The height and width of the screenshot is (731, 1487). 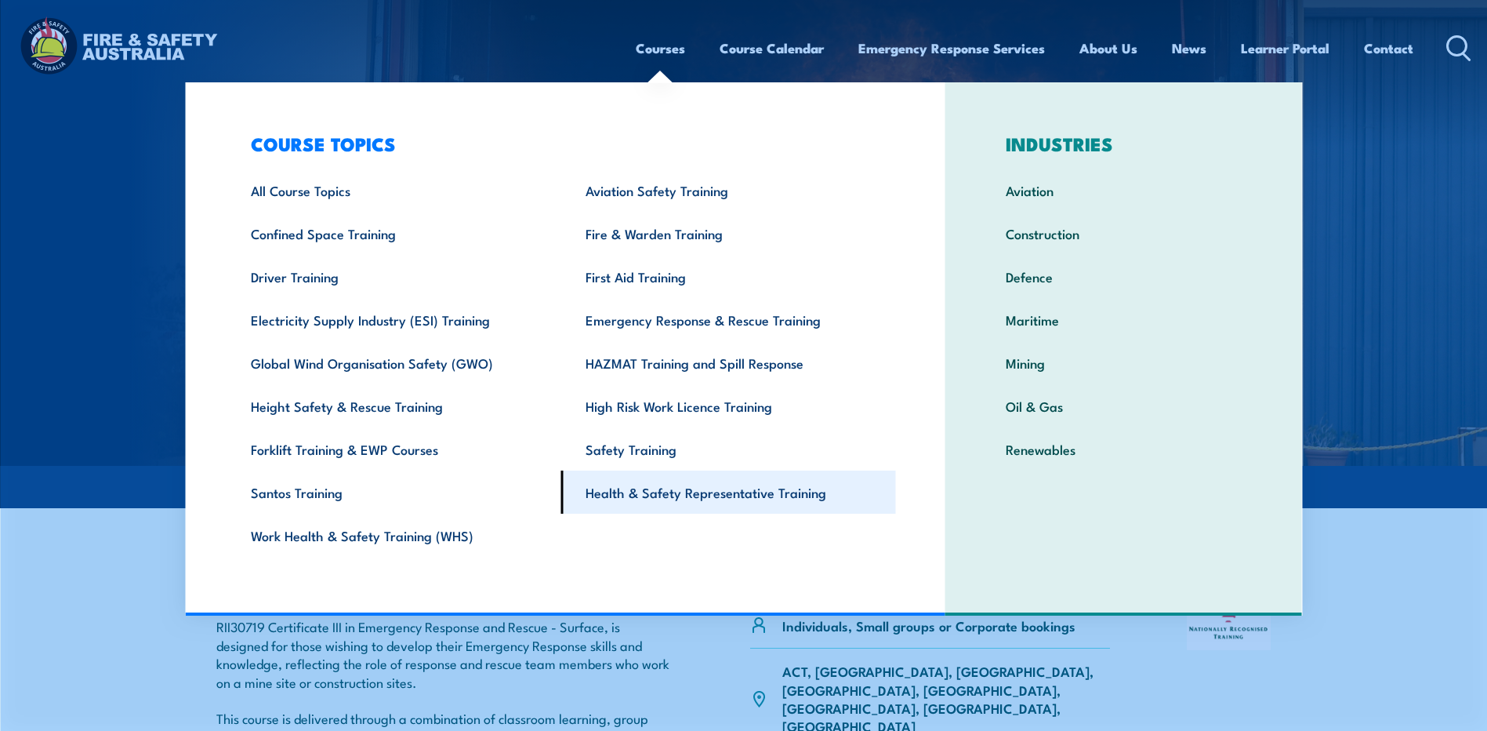 What do you see at coordinates (1189, 48) in the screenshot?
I see `a: News` at bounding box center [1189, 48].